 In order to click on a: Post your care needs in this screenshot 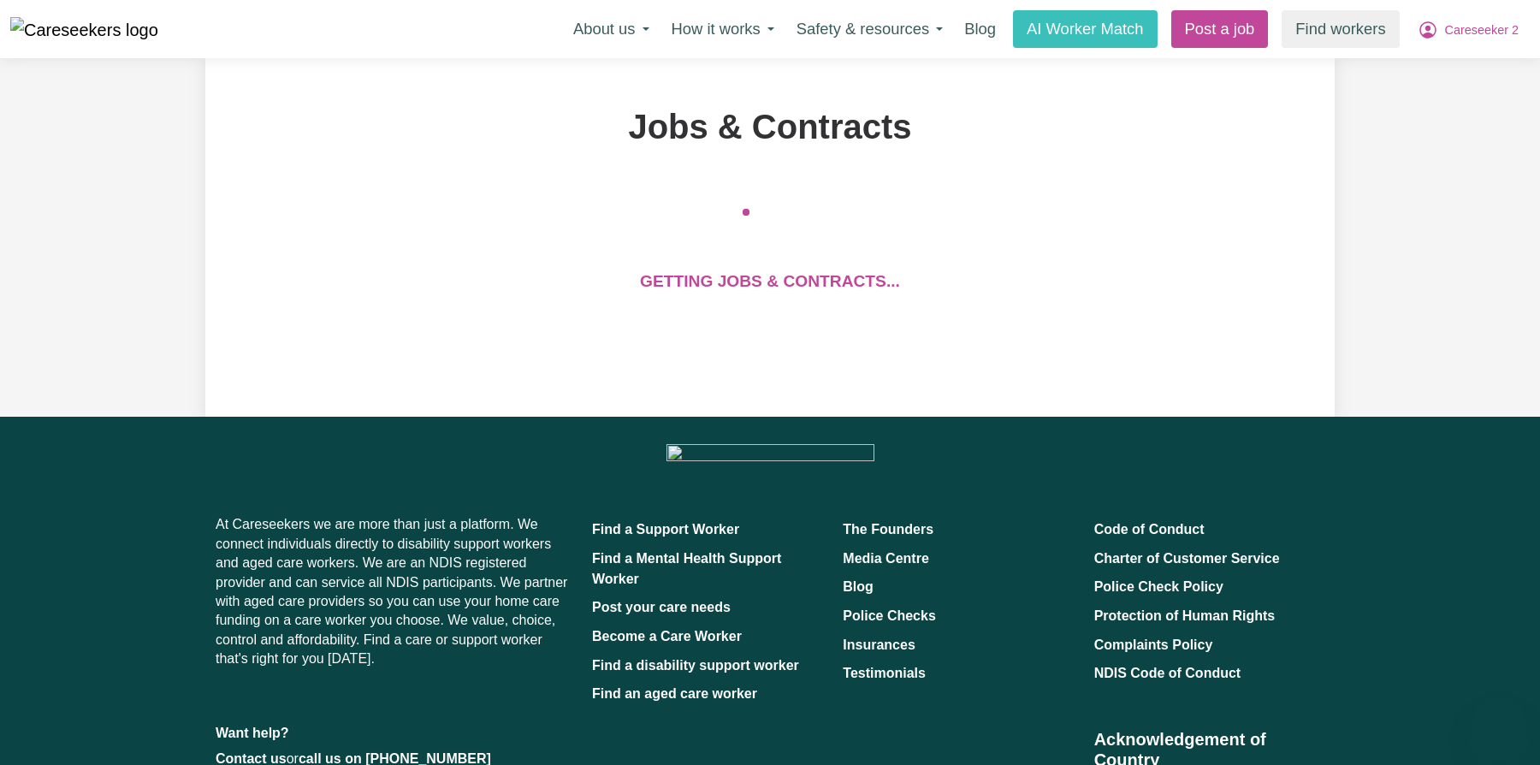, I will do `click(661, 606)`.